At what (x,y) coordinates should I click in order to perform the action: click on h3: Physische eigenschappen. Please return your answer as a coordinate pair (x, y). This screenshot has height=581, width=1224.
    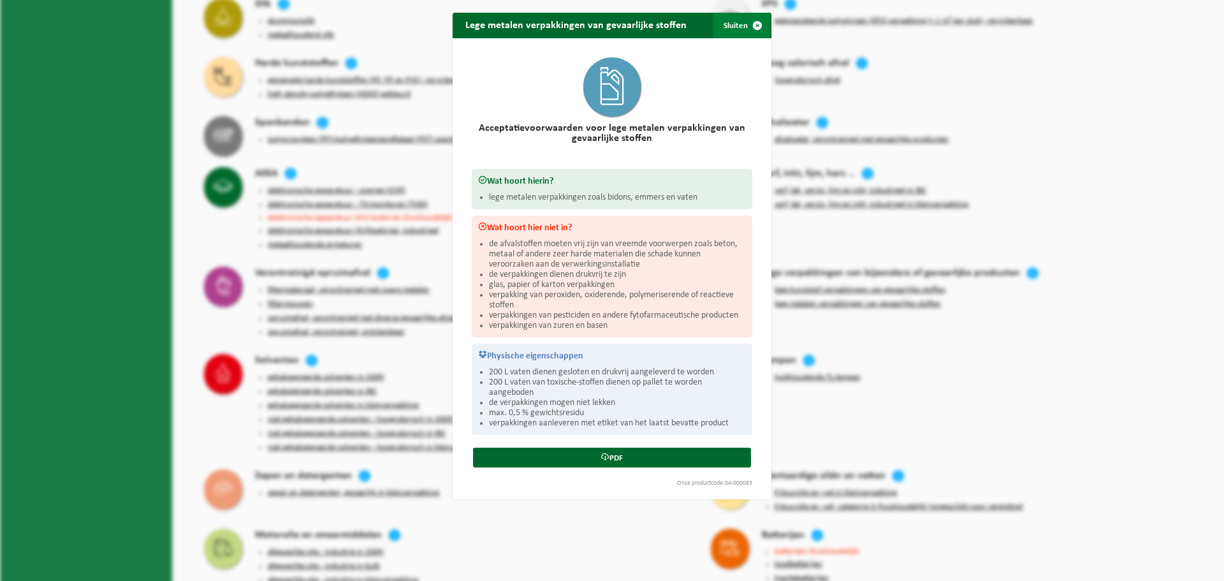
    Looking at the image, I should click on (612, 355).